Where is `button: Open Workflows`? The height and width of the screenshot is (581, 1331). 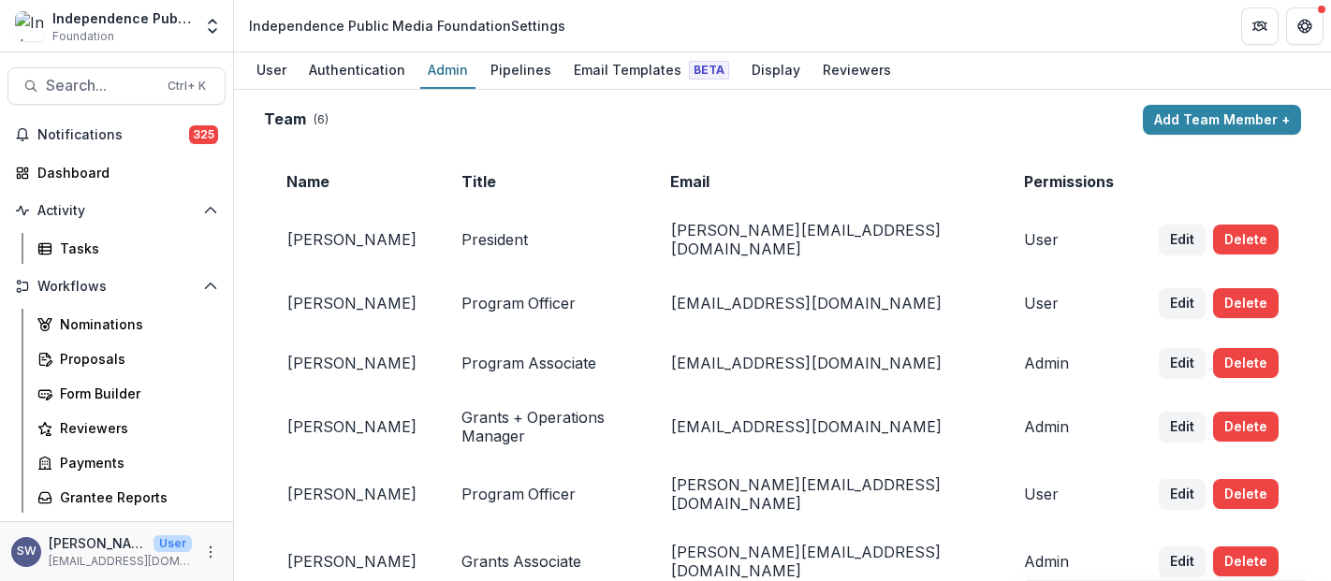 button: Open Workflows is located at coordinates (116, 286).